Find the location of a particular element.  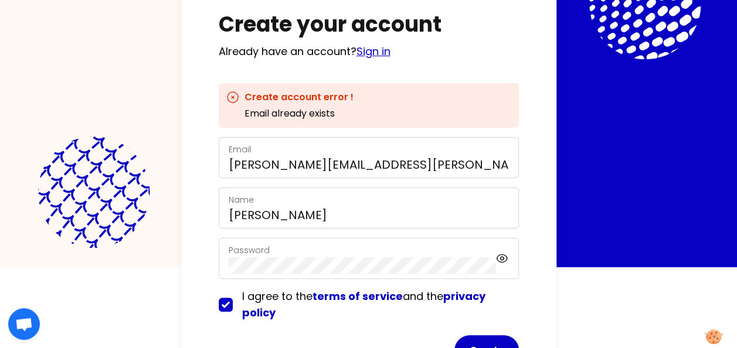

a: terms of service is located at coordinates (357, 296).